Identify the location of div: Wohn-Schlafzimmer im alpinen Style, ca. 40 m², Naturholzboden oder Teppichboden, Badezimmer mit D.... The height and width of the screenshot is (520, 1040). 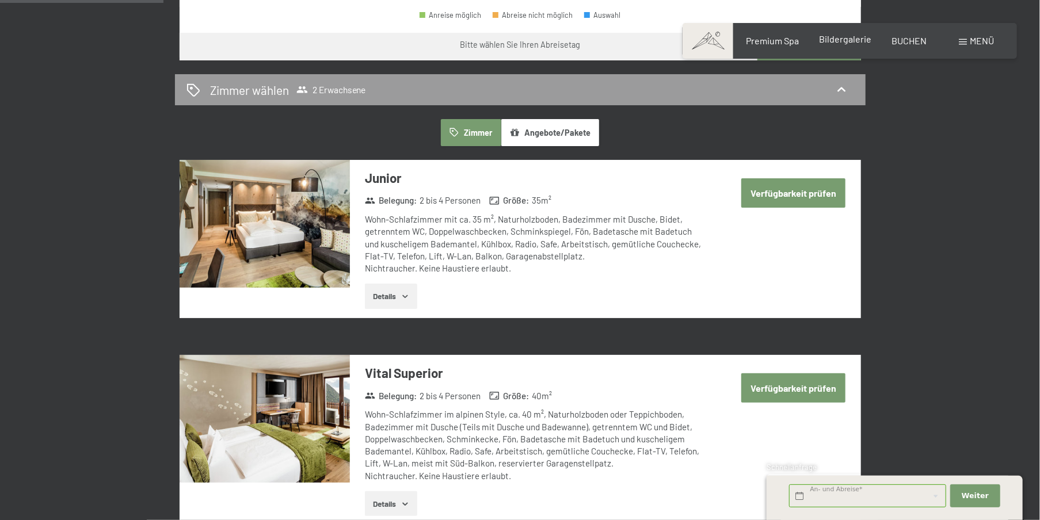
(536, 445).